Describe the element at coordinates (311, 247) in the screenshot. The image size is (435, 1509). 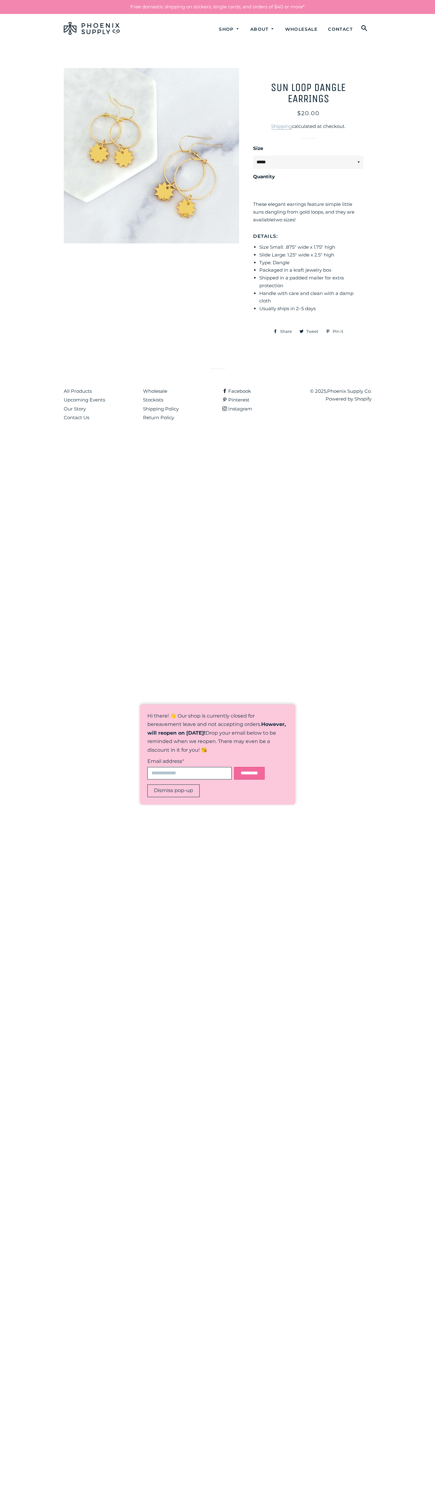
I see `li: Size Small: .875" wide x 1.75" high` at that location.